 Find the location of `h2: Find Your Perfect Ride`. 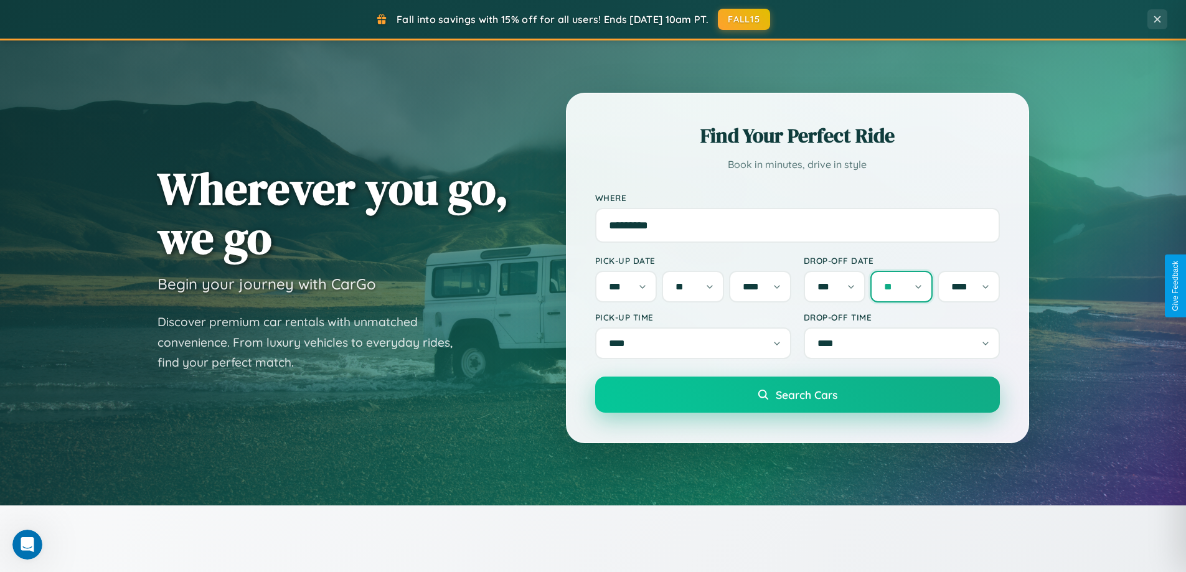

h2: Find Your Perfect Ride is located at coordinates (798, 136).